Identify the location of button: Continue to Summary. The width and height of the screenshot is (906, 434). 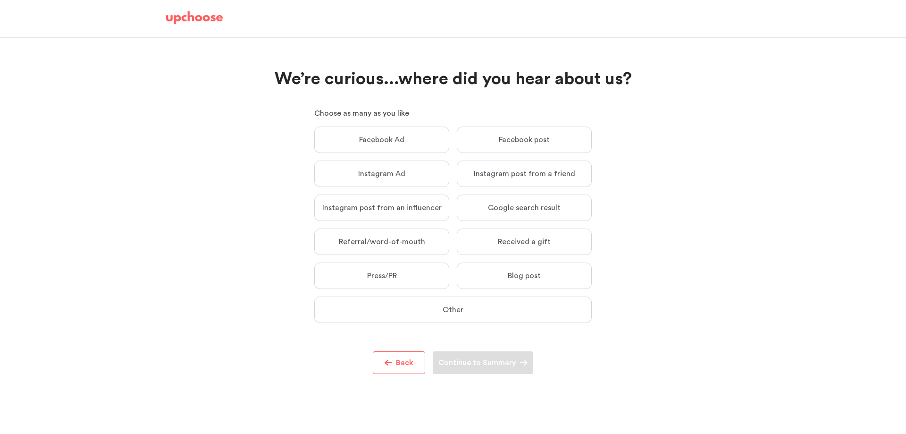
(483, 362).